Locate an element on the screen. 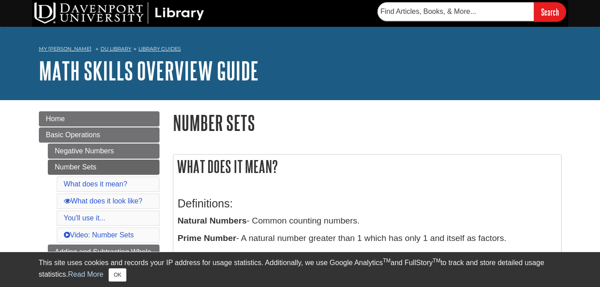 Image resolution: width=600 pixels, height=287 pixels. form: Searches DU Library's articles, books, and more is located at coordinates (472, 12).